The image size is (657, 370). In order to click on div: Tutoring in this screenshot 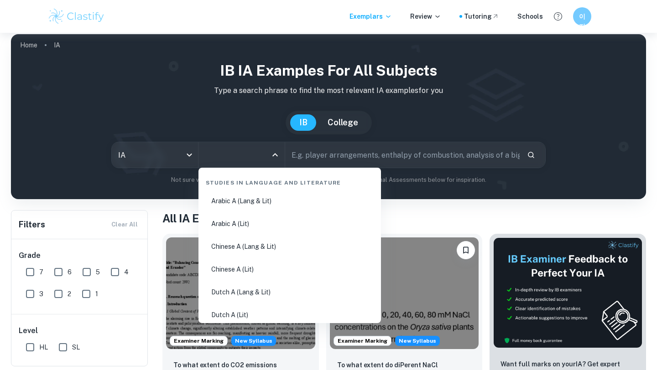, I will do `click(481, 16)`.